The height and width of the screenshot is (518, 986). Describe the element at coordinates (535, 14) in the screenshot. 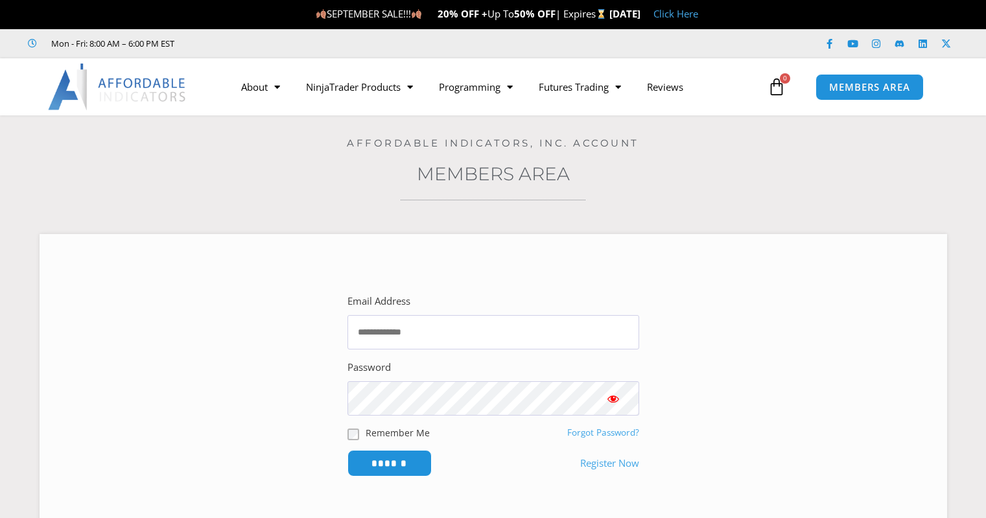

I see `strong: 50% OFF` at that location.